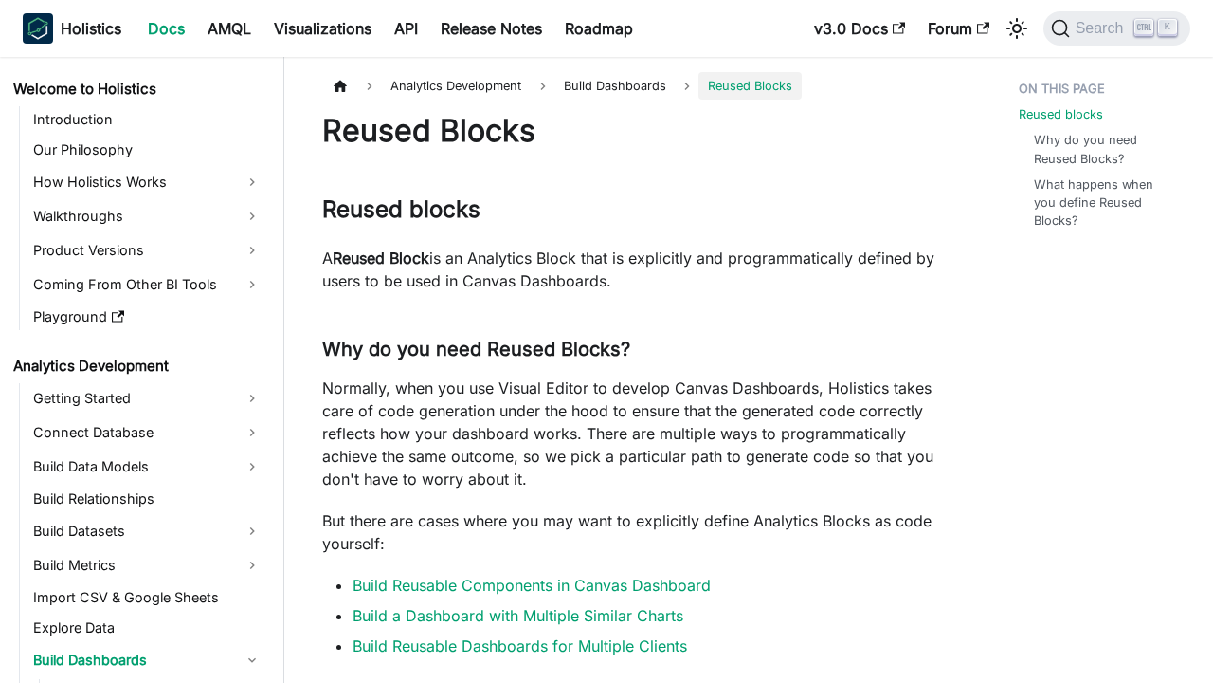  What do you see at coordinates (1017, 28) in the screenshot?
I see `button: Switch between dark and light mode (currently light mode)` at bounding box center [1017, 28].